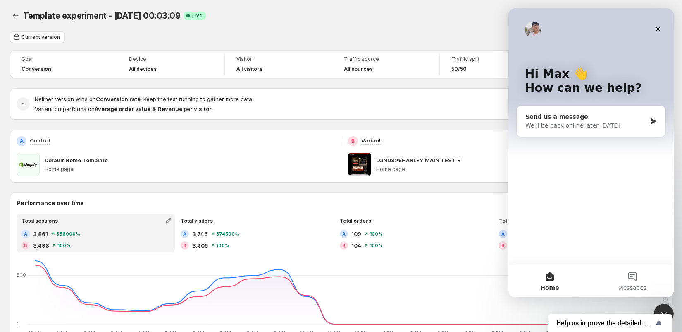 The height and width of the screenshot is (332, 682). I want to click on span: Total revenue, so click(517, 220).